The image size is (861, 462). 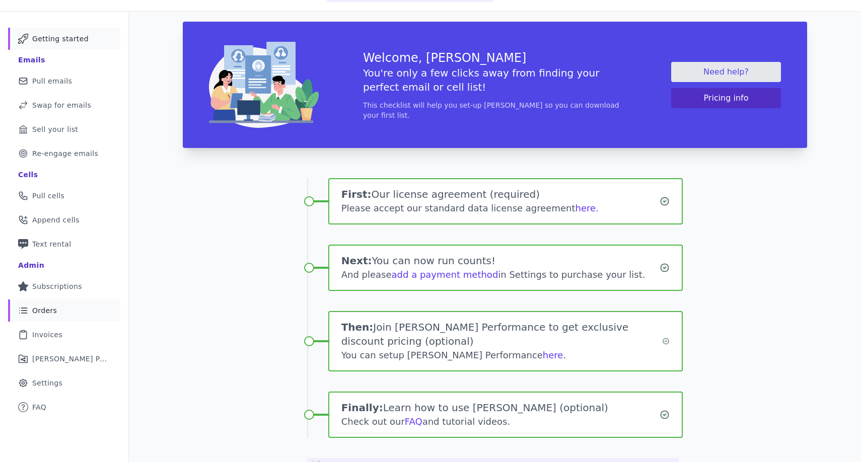 What do you see at coordinates (61, 105) in the screenshot?
I see `span: Swap for emails` at bounding box center [61, 105].